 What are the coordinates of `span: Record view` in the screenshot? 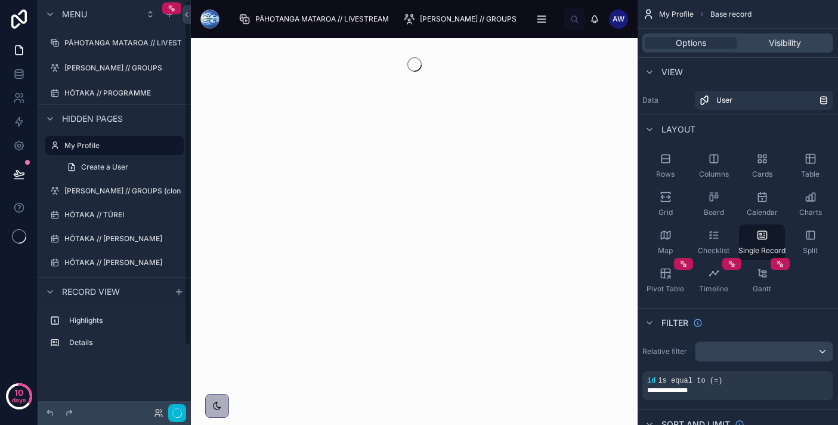 It's located at (91, 292).